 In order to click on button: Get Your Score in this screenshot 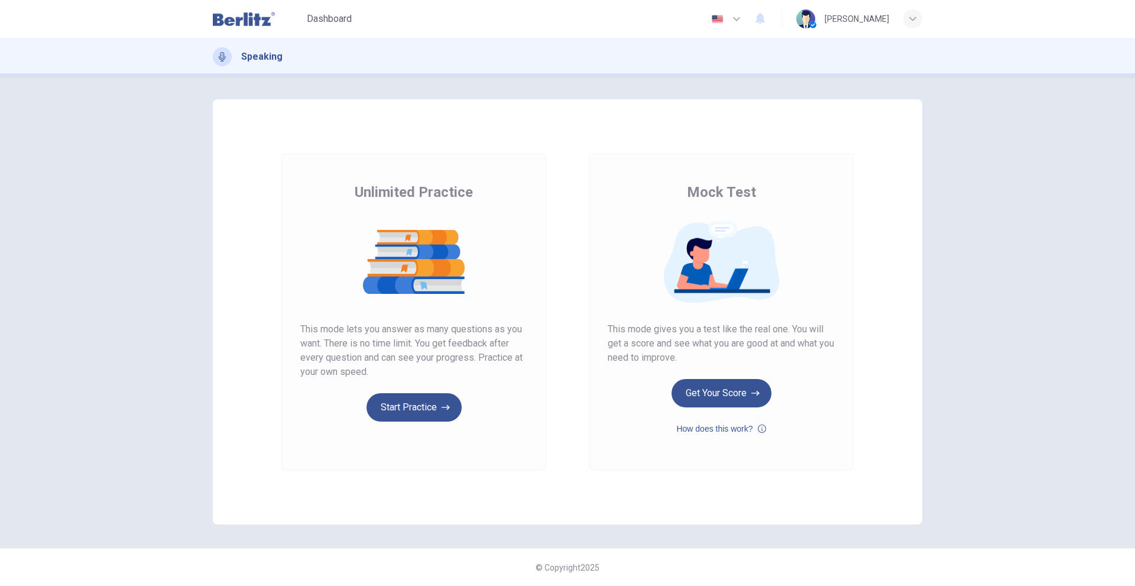, I will do `click(722, 393)`.